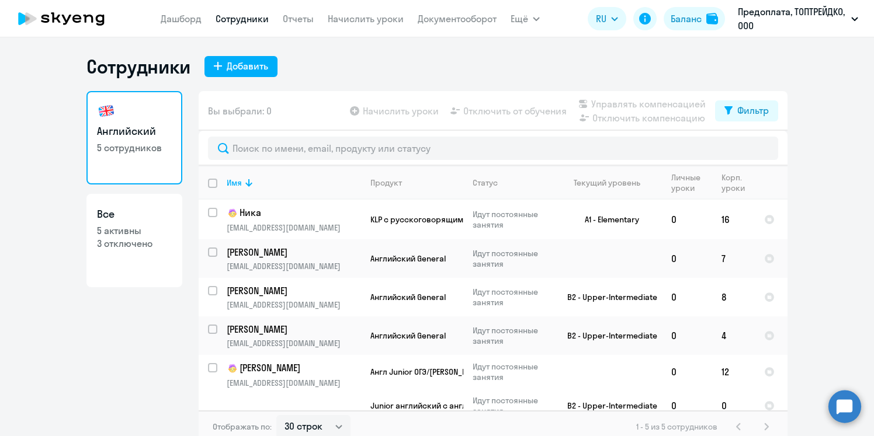 This screenshot has width=874, height=436. I want to click on button: Предоплата, ТОПТРЕЙДКО, ООО, so click(798, 19).